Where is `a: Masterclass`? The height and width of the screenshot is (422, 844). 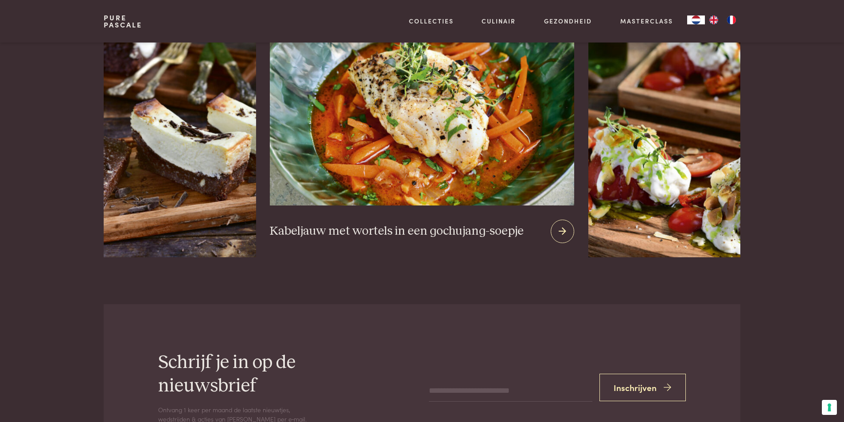
a: Masterclass is located at coordinates (647, 21).